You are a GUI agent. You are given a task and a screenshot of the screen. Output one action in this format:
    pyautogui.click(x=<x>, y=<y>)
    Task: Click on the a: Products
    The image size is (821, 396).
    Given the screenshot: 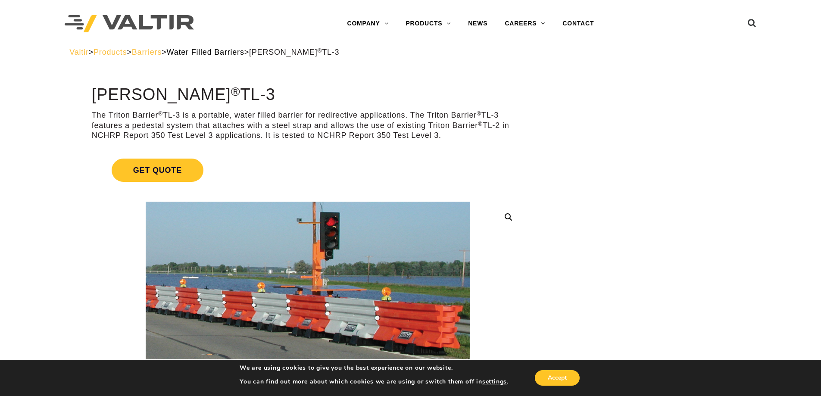 What is the action you would take?
    pyautogui.click(x=110, y=52)
    